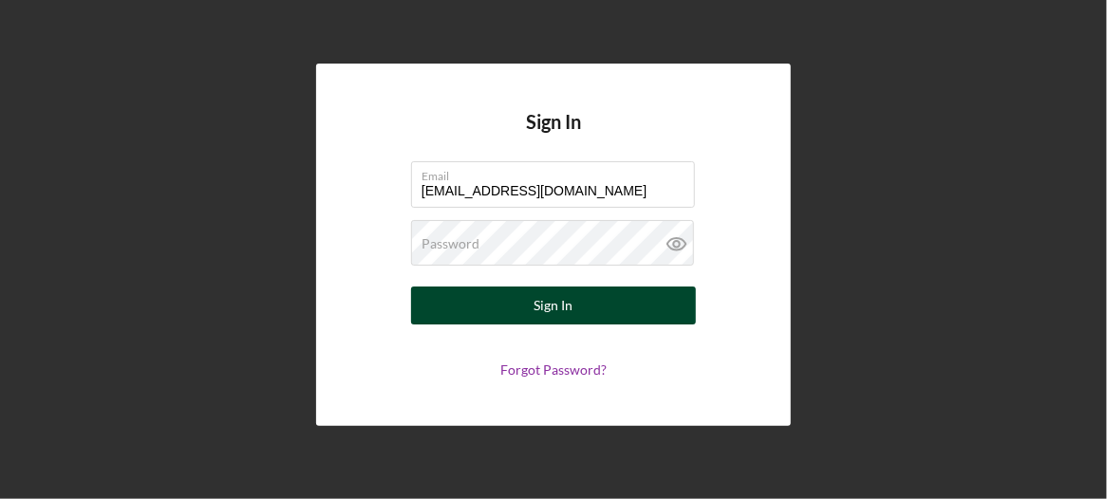 This screenshot has width=1107, height=499. What do you see at coordinates (553, 369) in the screenshot?
I see `a: Forgot Password?` at bounding box center [553, 369].